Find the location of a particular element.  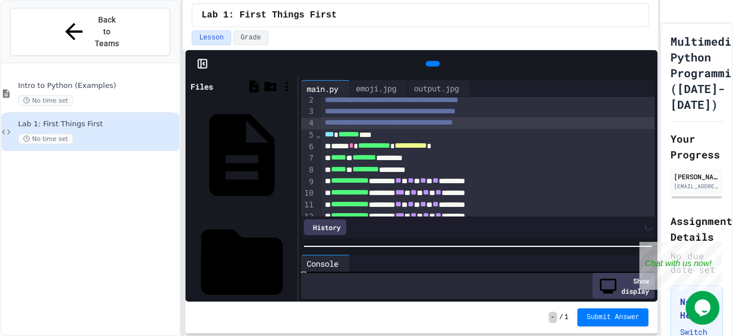

div: 12 is located at coordinates (308, 217).